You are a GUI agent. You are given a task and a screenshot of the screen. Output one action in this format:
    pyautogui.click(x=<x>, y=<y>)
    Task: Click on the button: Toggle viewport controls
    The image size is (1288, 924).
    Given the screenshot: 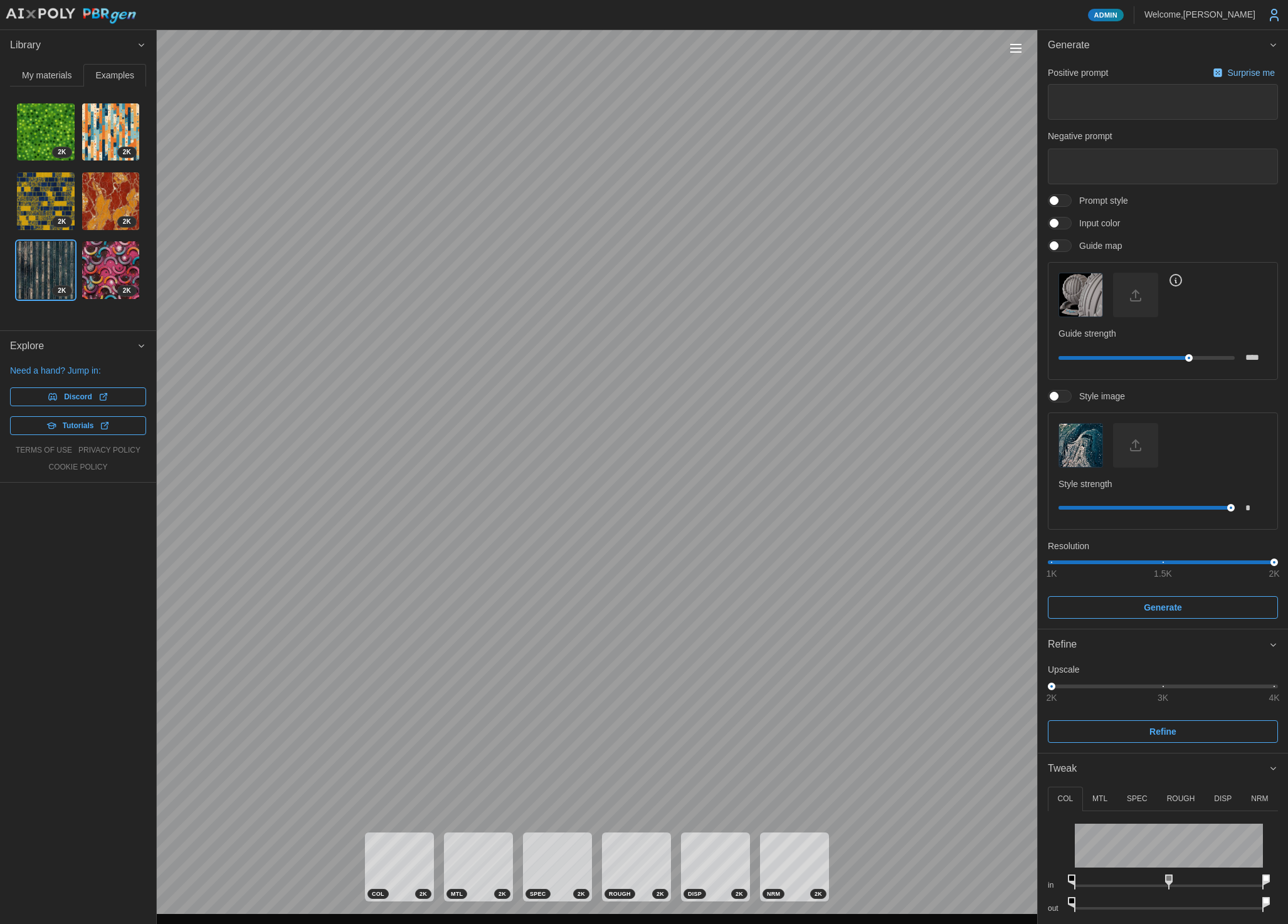 What is the action you would take?
    pyautogui.click(x=1016, y=48)
    